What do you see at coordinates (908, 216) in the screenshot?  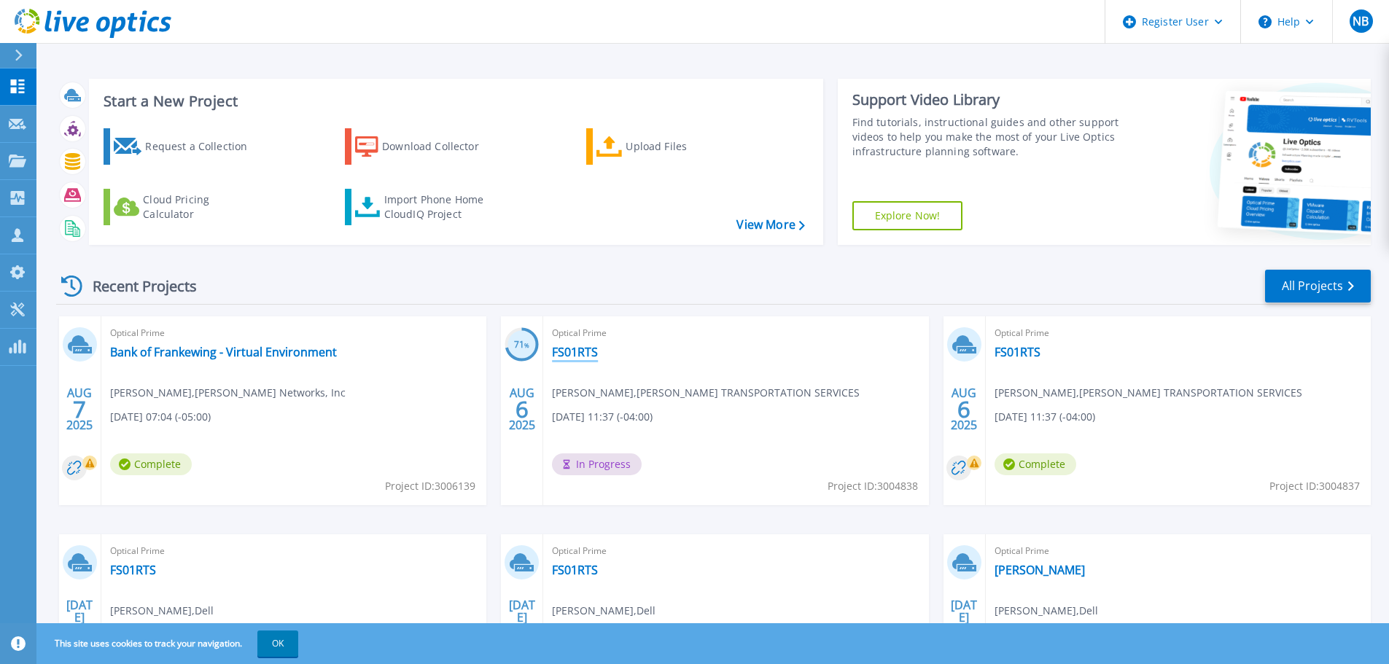 I see `a: Explore Now!` at bounding box center [908, 216].